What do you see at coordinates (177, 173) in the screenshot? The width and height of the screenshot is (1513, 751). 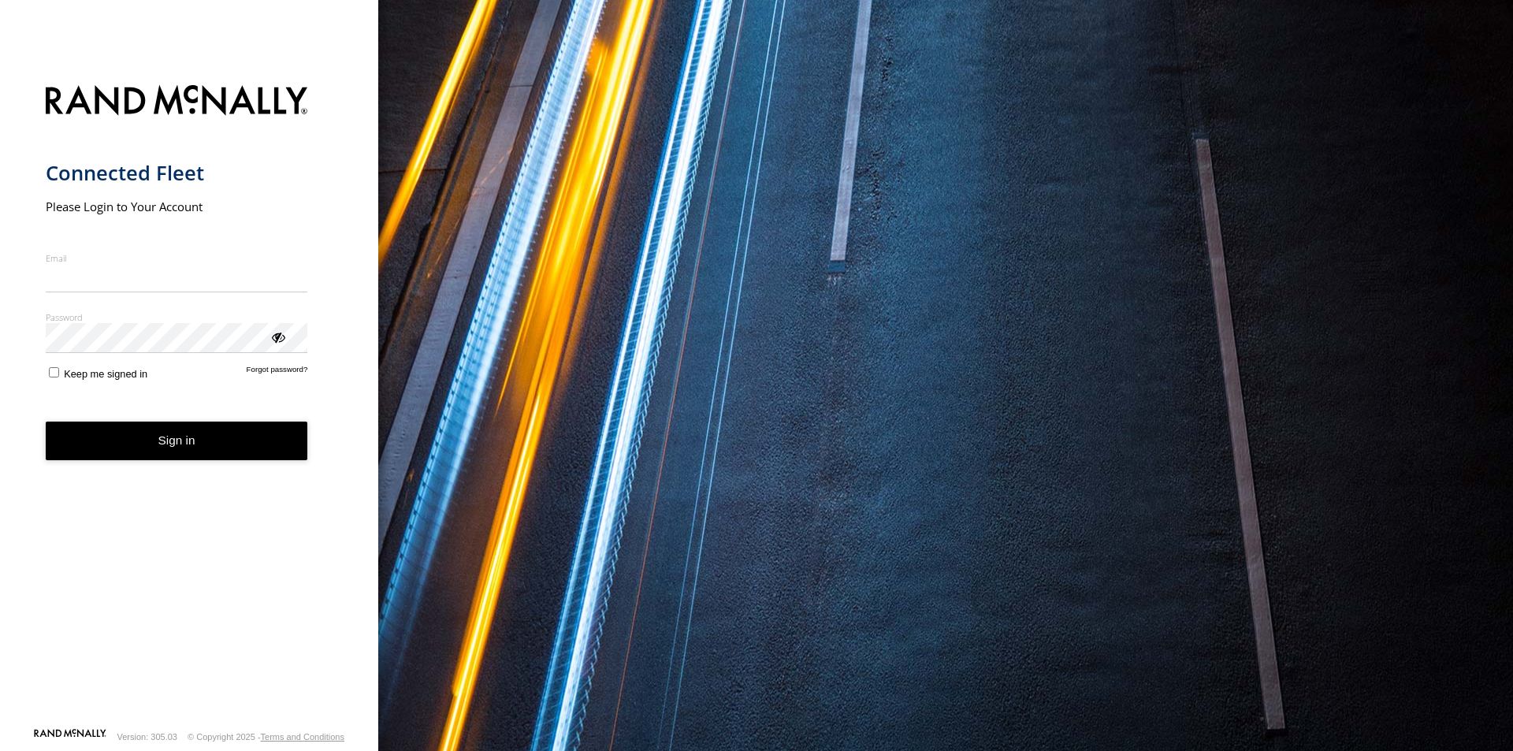 I see `h1: Connected Fleet` at bounding box center [177, 173].